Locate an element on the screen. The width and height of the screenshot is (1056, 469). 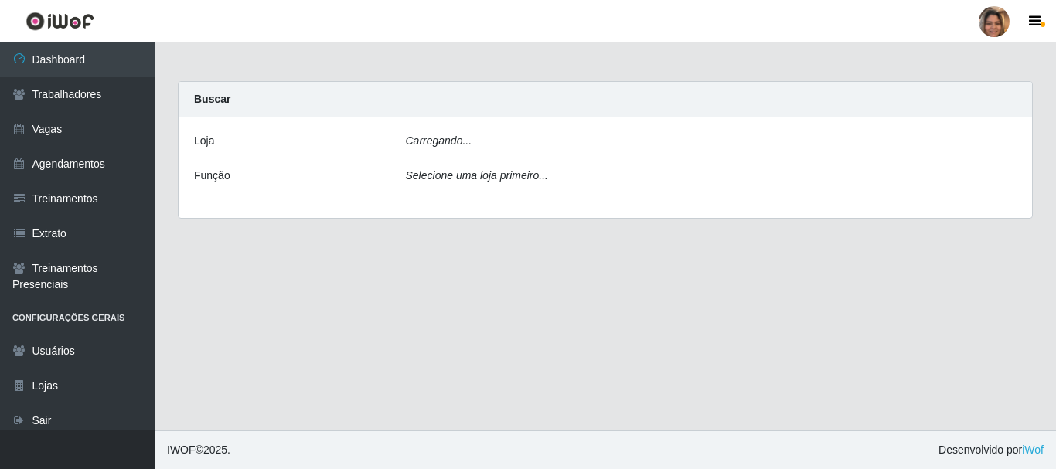
i: Carregando... is located at coordinates (439, 141).